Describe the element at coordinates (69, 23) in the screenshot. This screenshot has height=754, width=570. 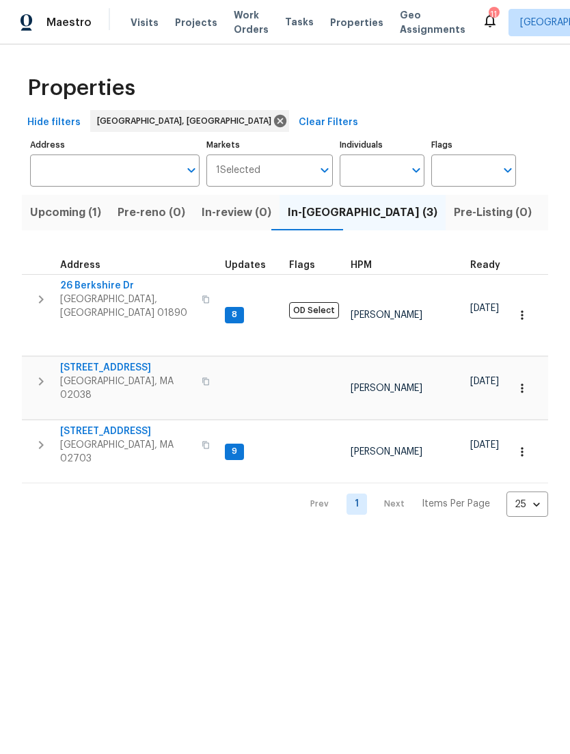
I see `span: Maestro` at that location.